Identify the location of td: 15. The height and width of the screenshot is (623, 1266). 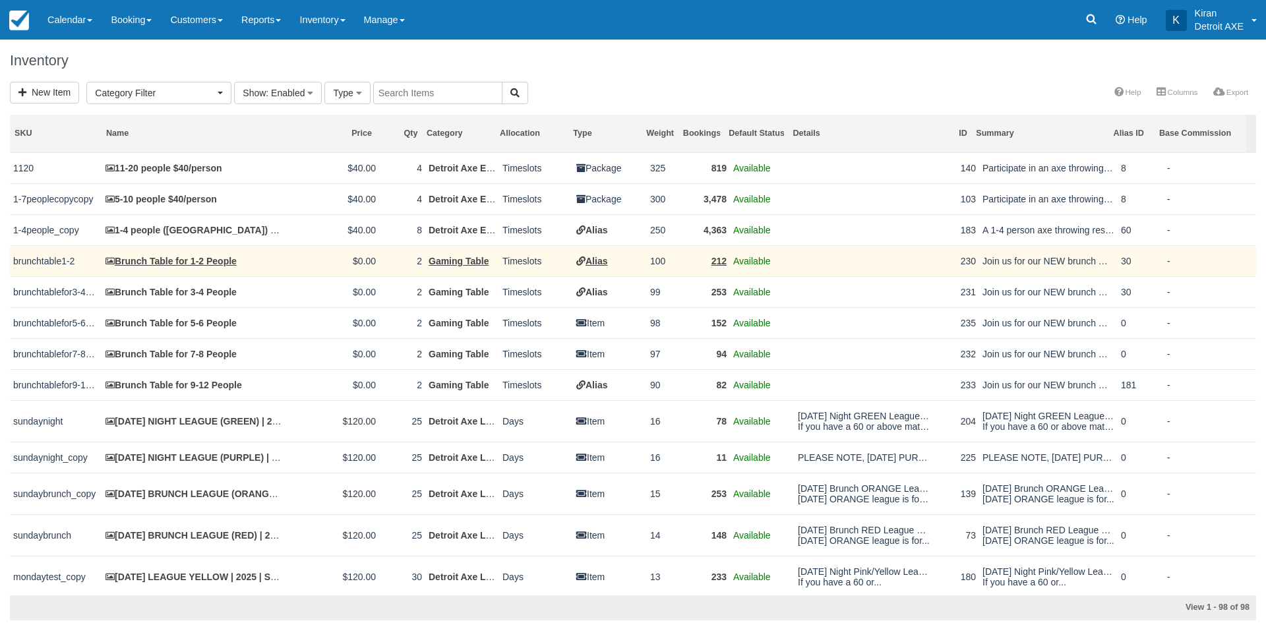
(665, 493).